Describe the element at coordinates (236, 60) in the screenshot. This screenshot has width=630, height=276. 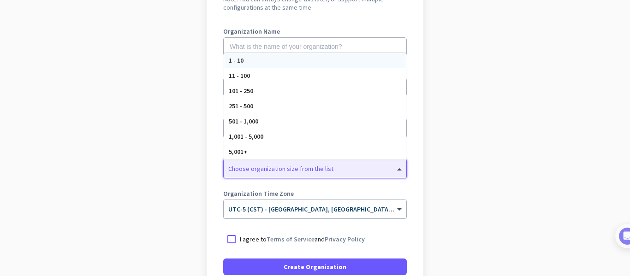
I see `span: 1 - 10` at that location.